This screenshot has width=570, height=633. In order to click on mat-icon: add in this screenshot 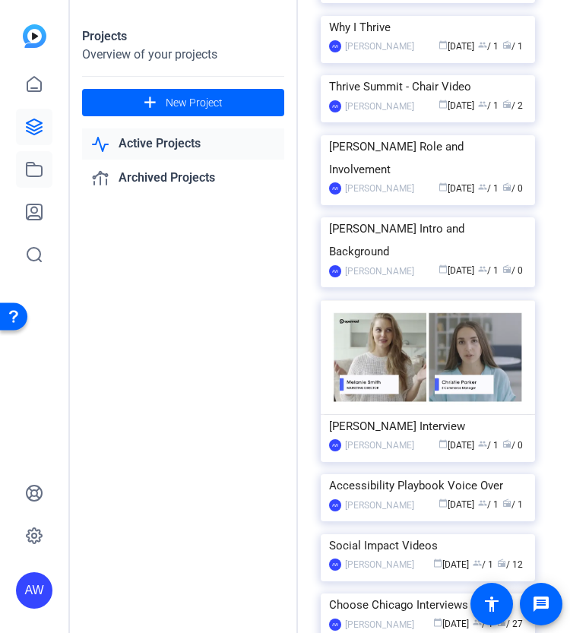, I will do `click(150, 103)`.